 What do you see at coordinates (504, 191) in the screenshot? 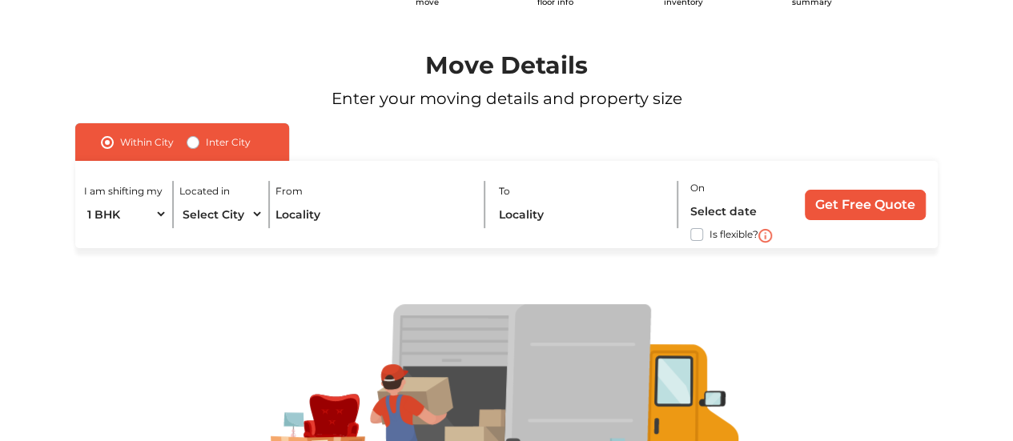
I see `label: To` at bounding box center [504, 191].